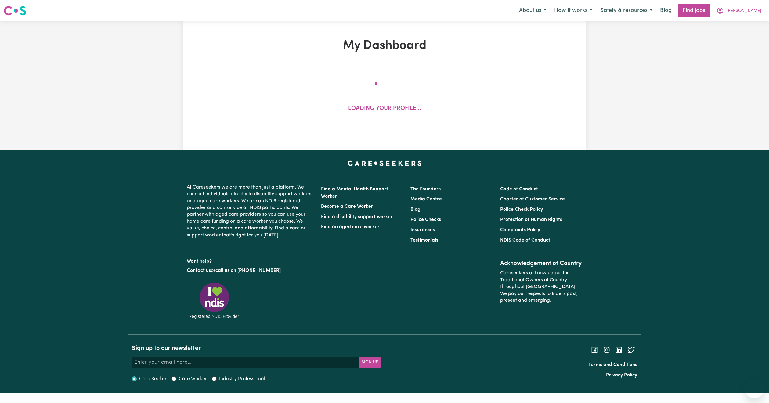  I want to click on a: Follow Careseekers on LinkedIn, so click(619, 350).